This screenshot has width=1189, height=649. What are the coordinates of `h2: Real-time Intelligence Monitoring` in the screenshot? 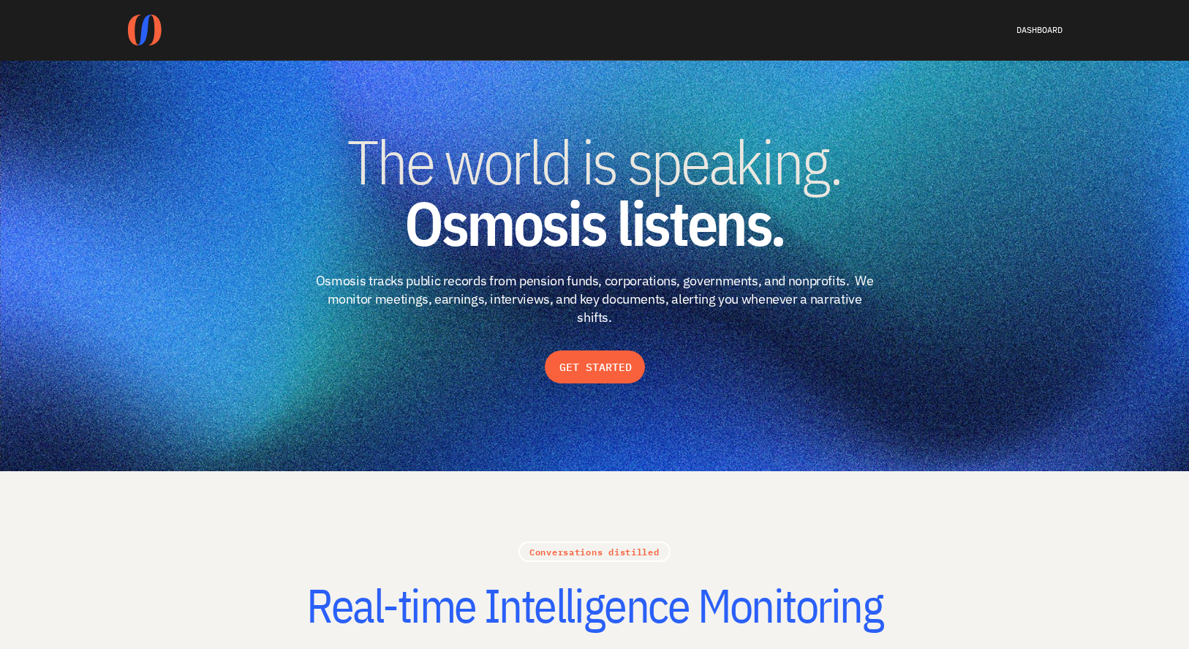 It's located at (594, 605).